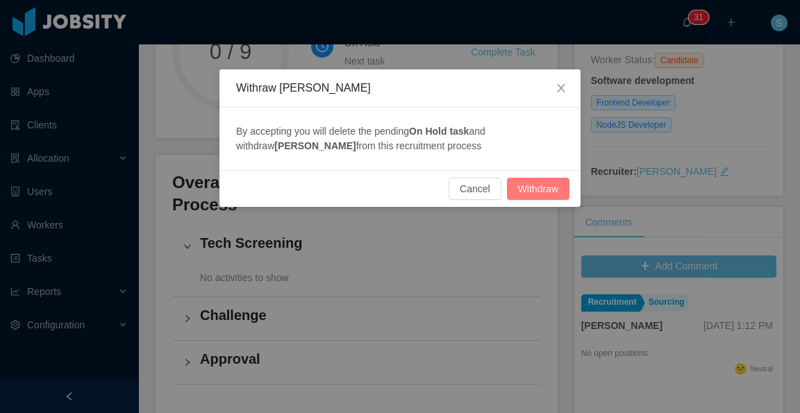 Image resolution: width=800 pixels, height=413 pixels. I want to click on span: from this recruitment process, so click(419, 146).